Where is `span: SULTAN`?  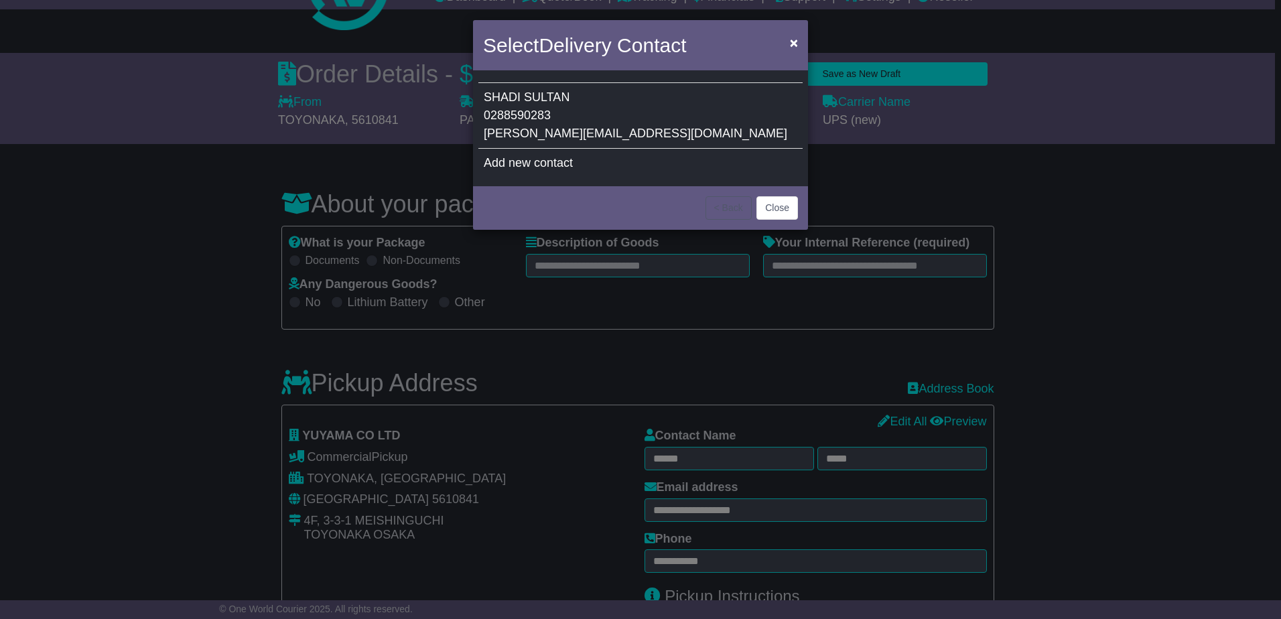
span: SULTAN is located at coordinates (547, 97).